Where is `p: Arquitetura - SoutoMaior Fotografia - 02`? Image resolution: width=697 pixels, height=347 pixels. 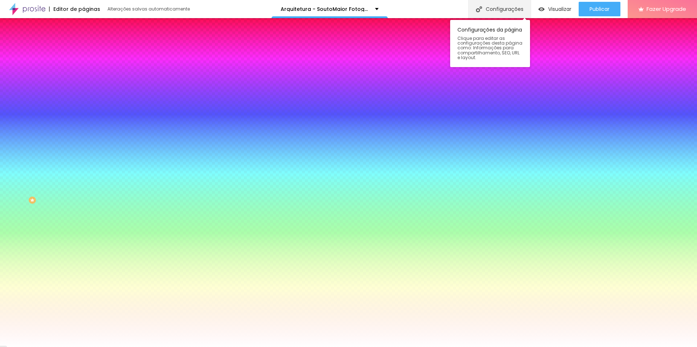 p: Arquitetura - SoutoMaior Fotografia - 02 is located at coordinates (325, 9).